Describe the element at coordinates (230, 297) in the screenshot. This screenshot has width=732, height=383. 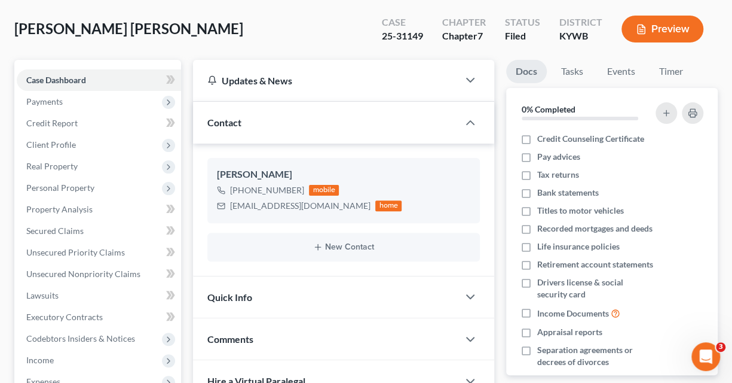
I see `span: Quick Info` at that location.